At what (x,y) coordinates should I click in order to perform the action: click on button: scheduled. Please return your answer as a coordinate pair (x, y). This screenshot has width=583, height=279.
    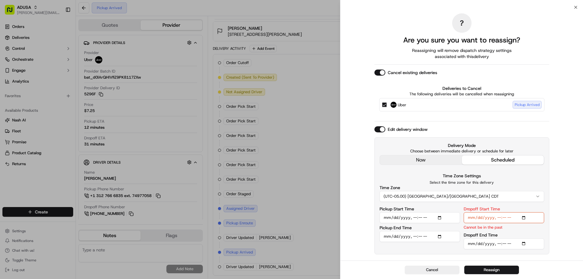
    Looking at the image, I should click on (503, 160).